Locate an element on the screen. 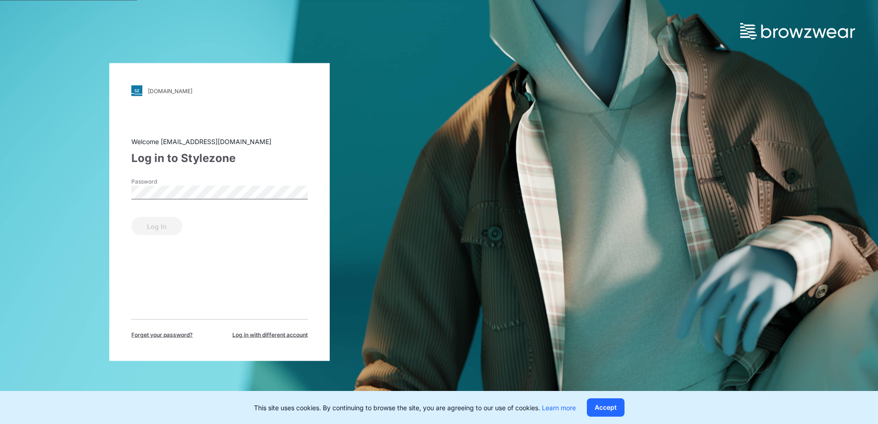 The image size is (878, 424). img: svg+xml;base64,PHN2ZyB3aWR0aD0iMjgiIGhlaWdodD0iMjgiIHZpZXdCb3g9IjAgMCAyOCAyOCIgZmlsbD0ibm9uZSIgeG... is located at coordinates (137, 91).